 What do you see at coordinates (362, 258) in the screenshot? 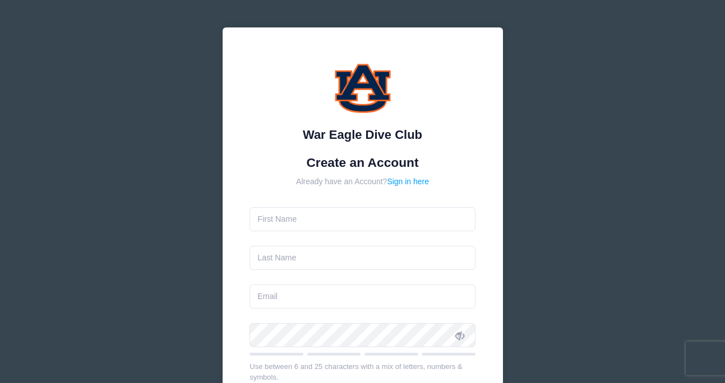
I see `input: Last Name` at bounding box center [362, 258].